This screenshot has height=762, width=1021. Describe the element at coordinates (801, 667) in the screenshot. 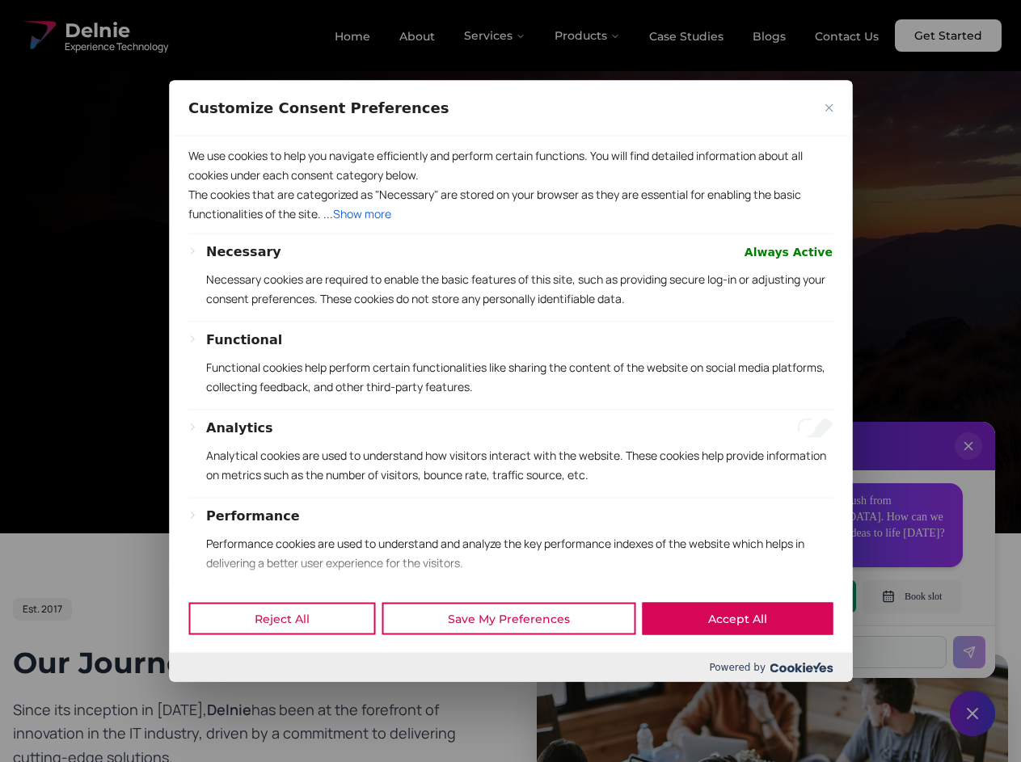

I see `img: Cookieyes logo` at that location.